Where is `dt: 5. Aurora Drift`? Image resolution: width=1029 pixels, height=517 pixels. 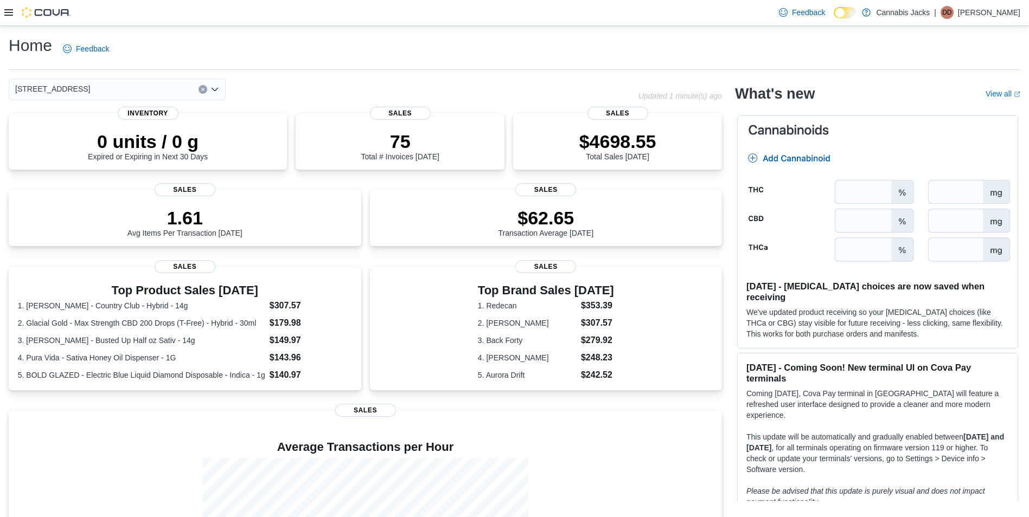 dt: 5. Aurora Drift is located at coordinates (527, 375).